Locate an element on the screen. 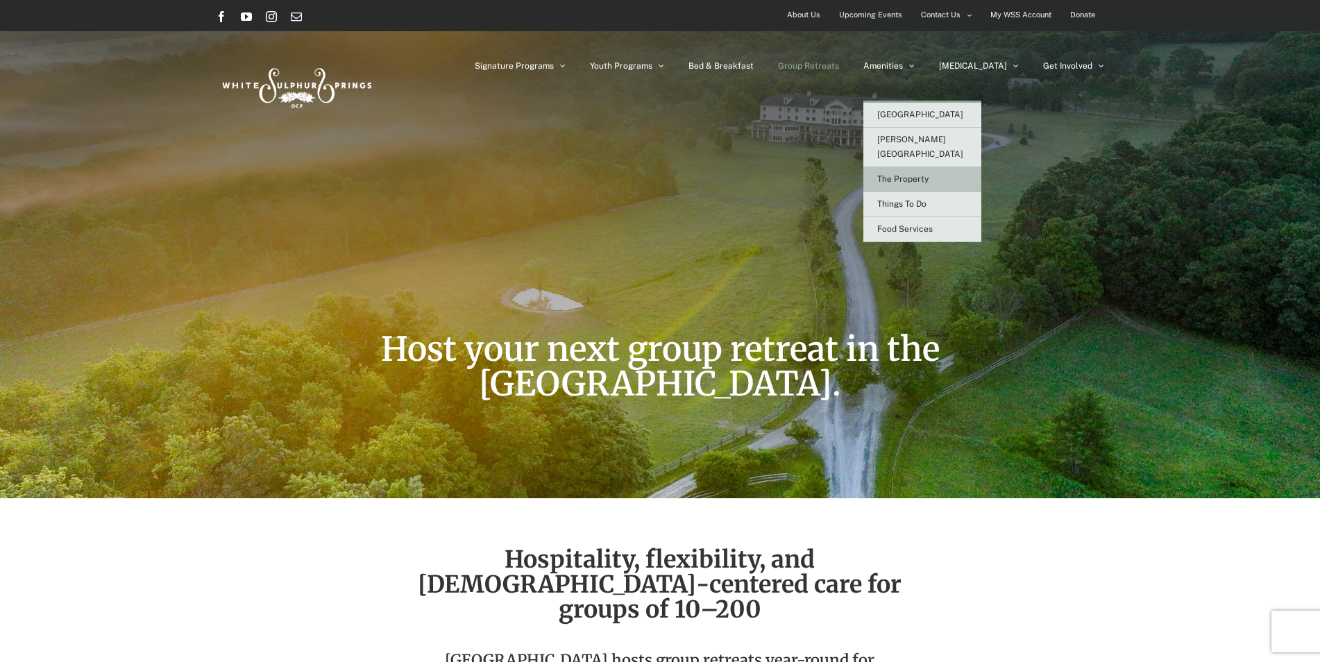 This screenshot has height=662, width=1320. a: Food Services is located at coordinates (922, 230).